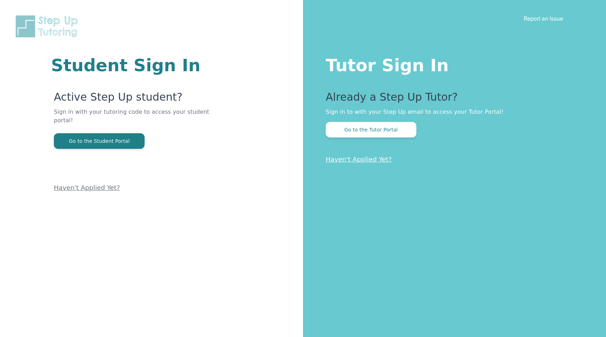 Image resolution: width=606 pixels, height=337 pixels. Describe the element at coordinates (371, 129) in the screenshot. I see `a: Go to the Tutor Portal` at that location.